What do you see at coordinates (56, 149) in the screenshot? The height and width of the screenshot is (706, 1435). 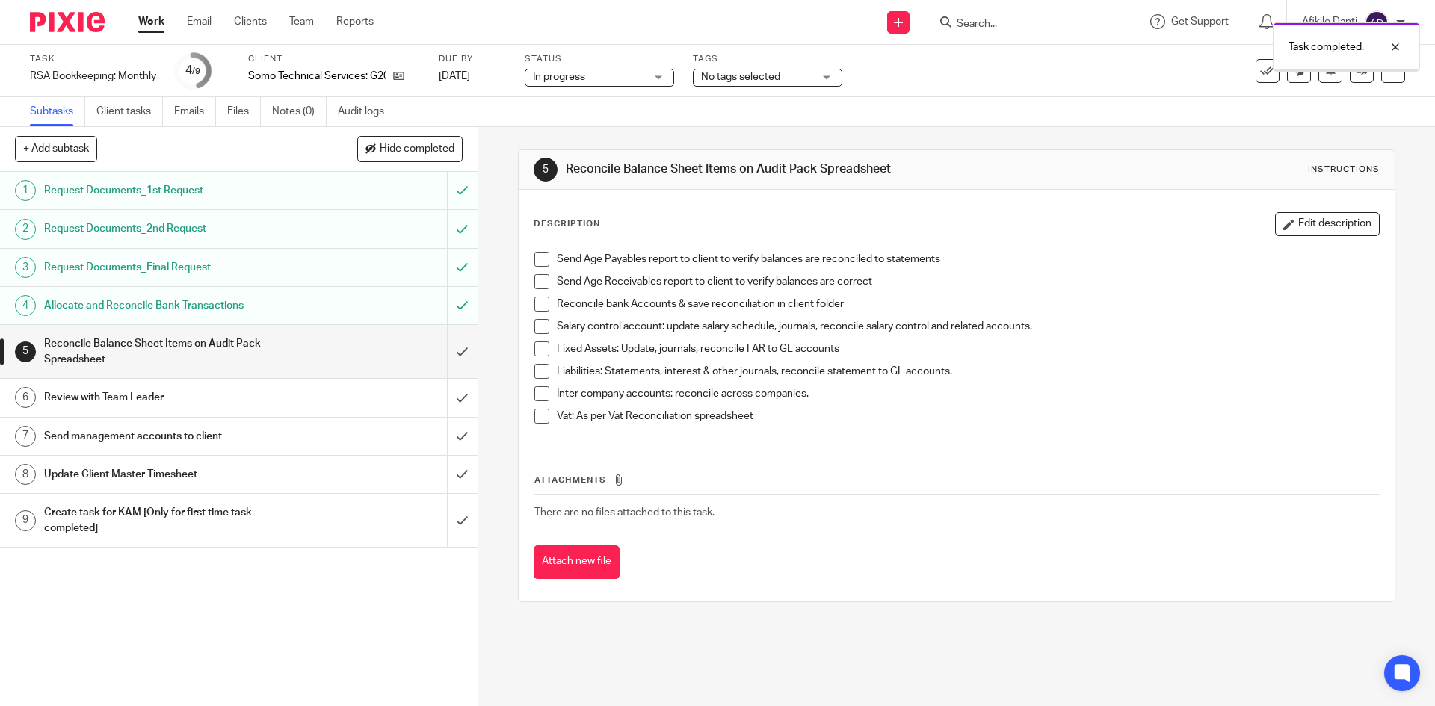 I see `button: + Add subtask` at bounding box center [56, 149].